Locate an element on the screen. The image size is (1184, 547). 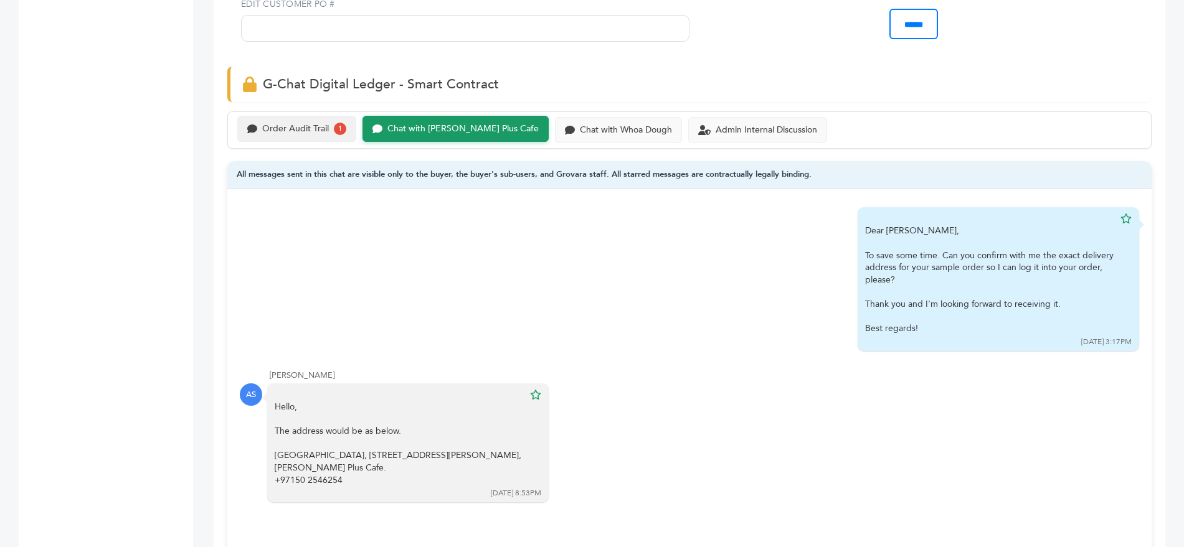
div: Admin Internal Discussion is located at coordinates (766, 130).